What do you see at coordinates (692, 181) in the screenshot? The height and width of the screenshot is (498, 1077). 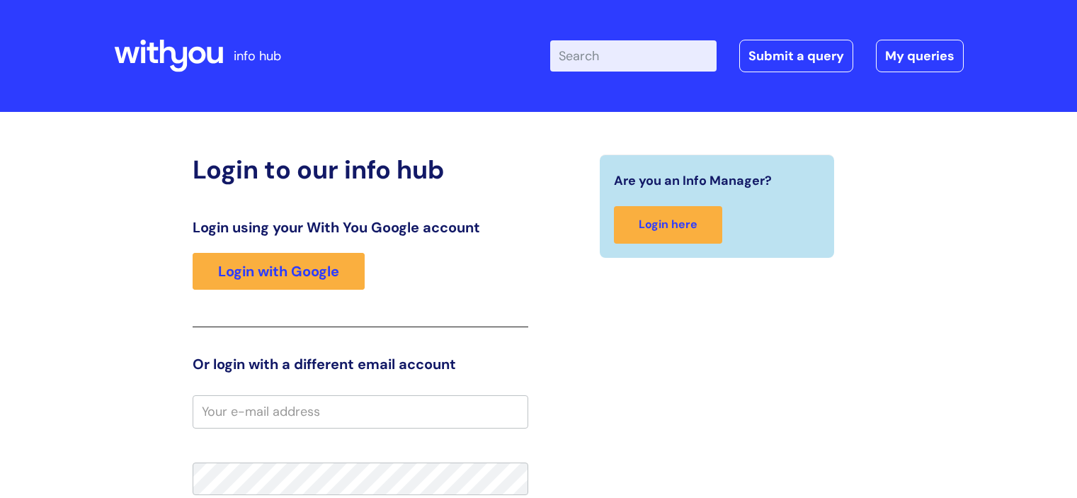 I see `span: Are you an Info Manager?` at bounding box center [692, 181].